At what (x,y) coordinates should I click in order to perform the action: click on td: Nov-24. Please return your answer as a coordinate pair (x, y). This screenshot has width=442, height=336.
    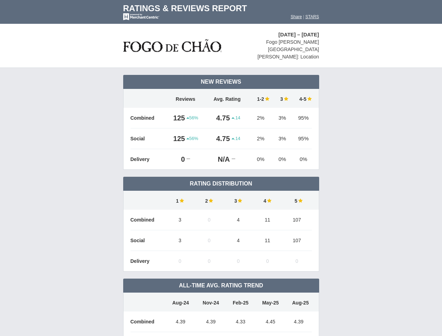
    Looking at the image, I should click on (211, 302).